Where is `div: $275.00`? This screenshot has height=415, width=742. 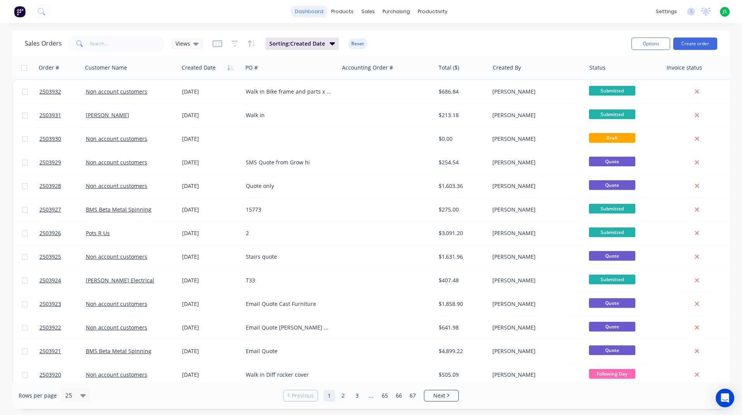
div: $275.00 is located at coordinates (461, 209).